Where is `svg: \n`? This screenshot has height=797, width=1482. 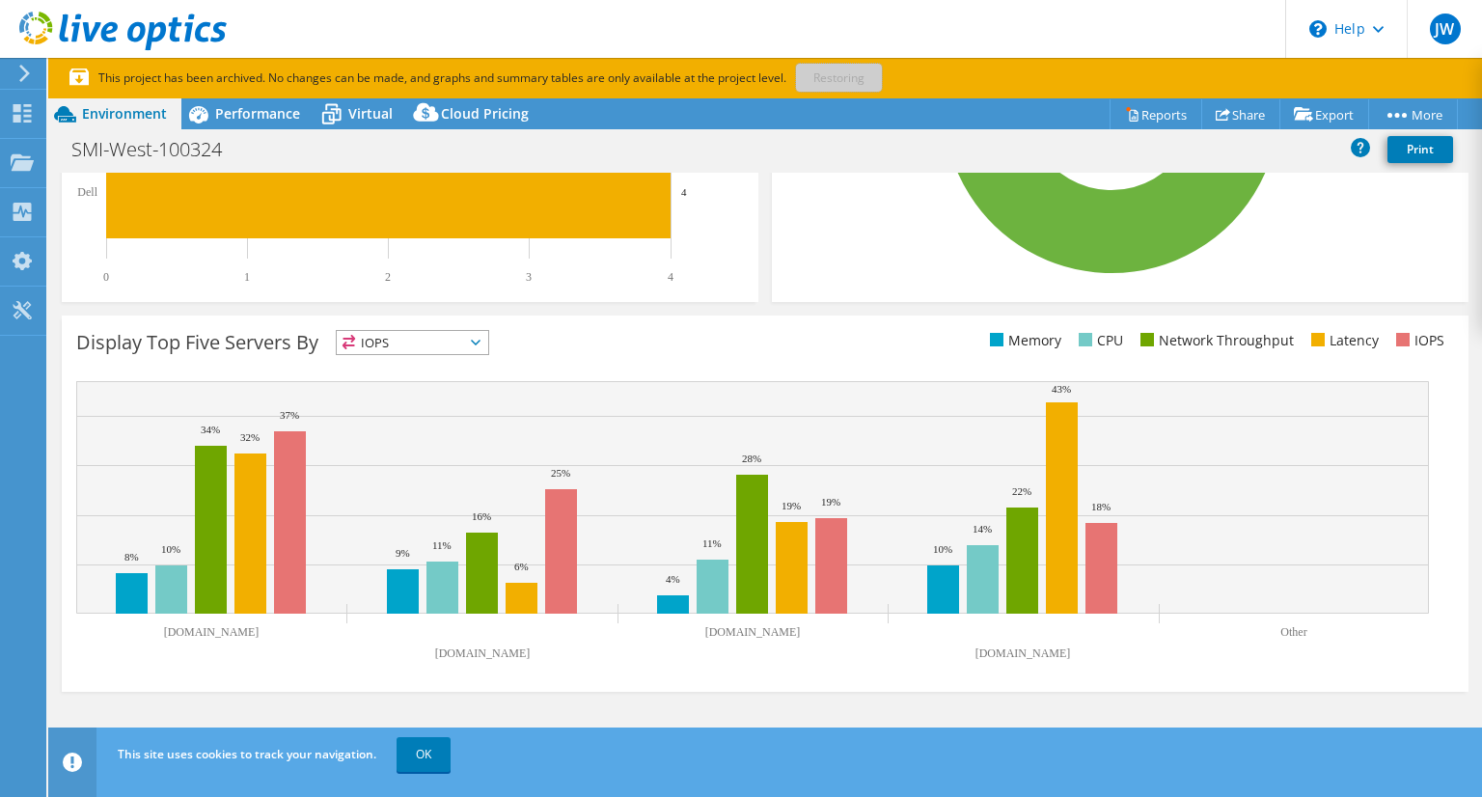 svg: \n is located at coordinates (1318, 29).